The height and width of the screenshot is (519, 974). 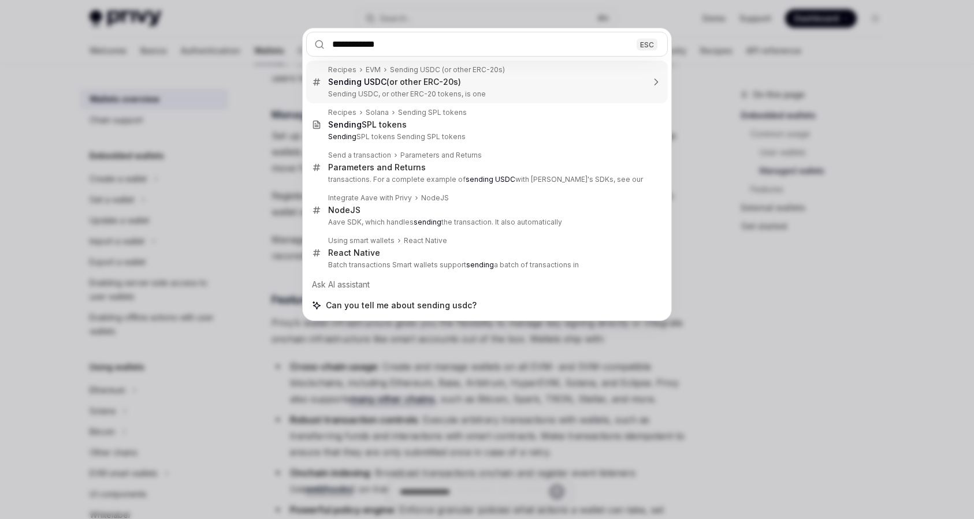 What do you see at coordinates (359, 155) in the screenshot?
I see `div: Send a transaction` at bounding box center [359, 155].